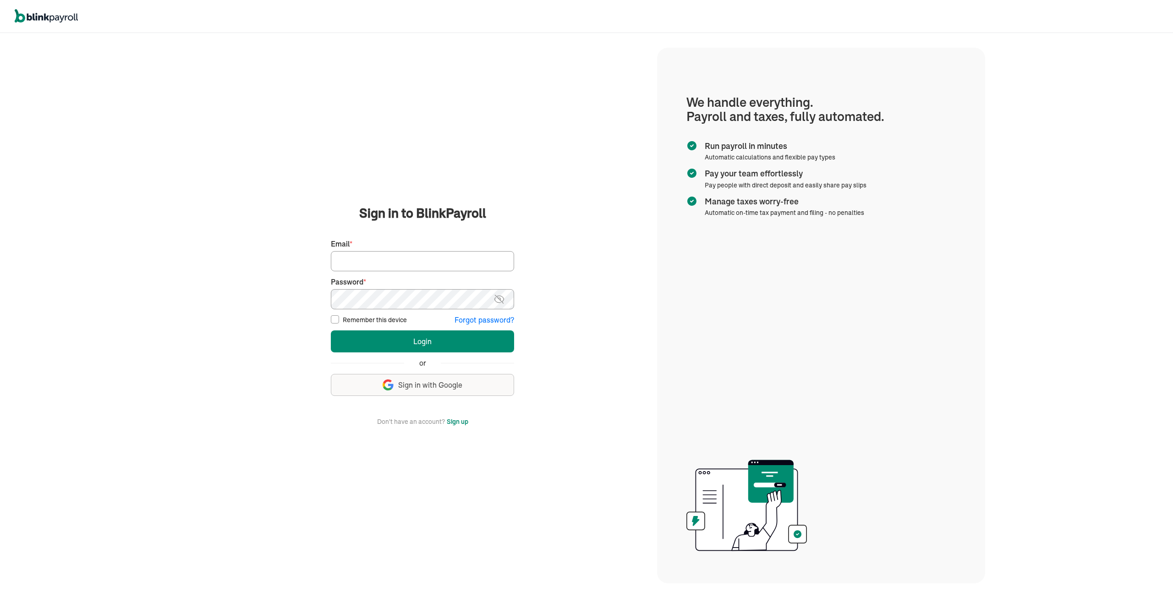  What do you see at coordinates (375, 320) in the screenshot?
I see `label: Remember this device` at bounding box center [375, 320].